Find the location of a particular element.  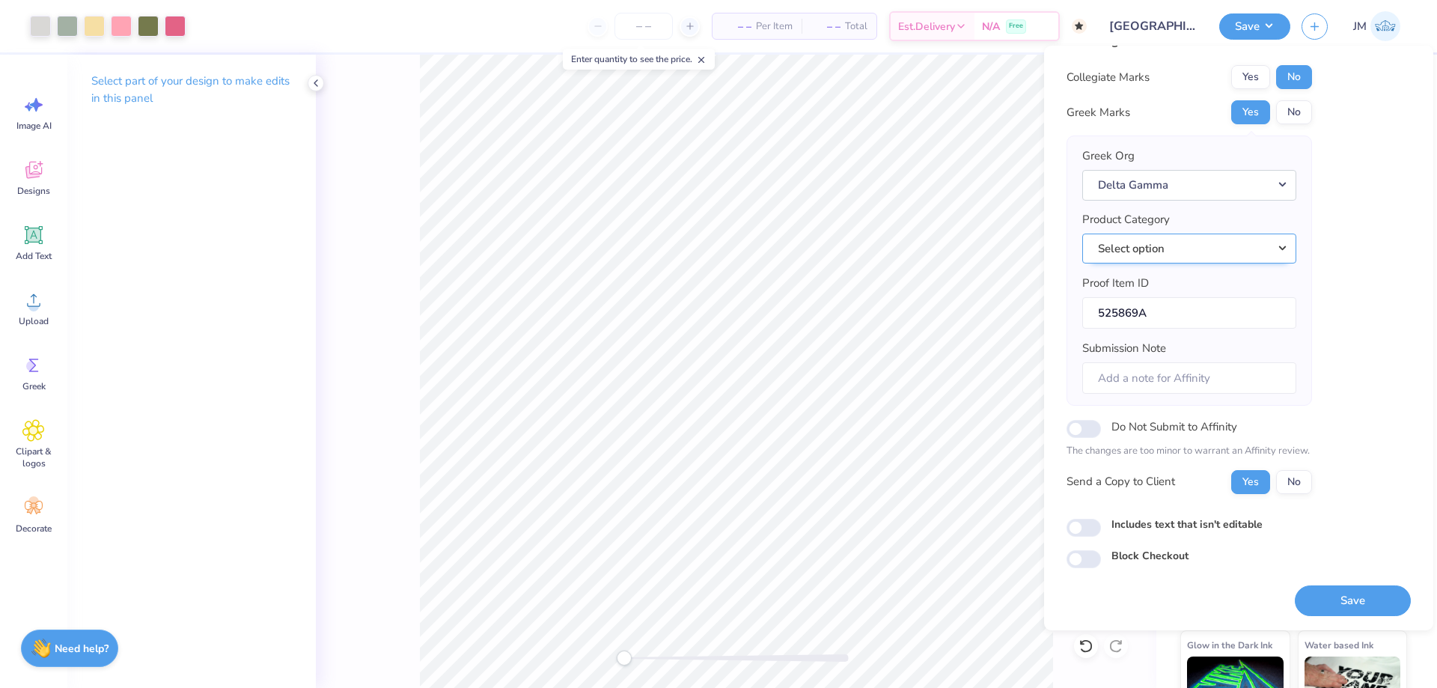

span: Glow in the Dark Ink is located at coordinates (1230, 645).